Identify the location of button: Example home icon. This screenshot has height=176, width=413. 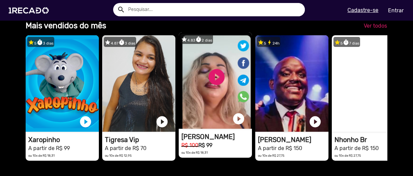
(121, 9).